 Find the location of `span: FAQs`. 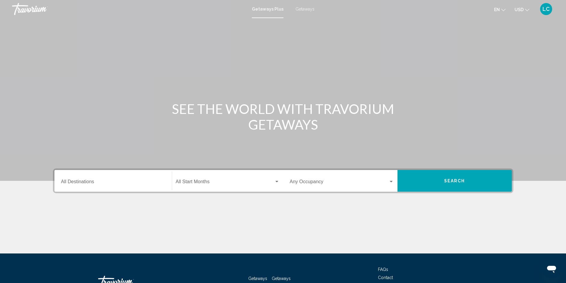

span: FAQs is located at coordinates (383, 269).